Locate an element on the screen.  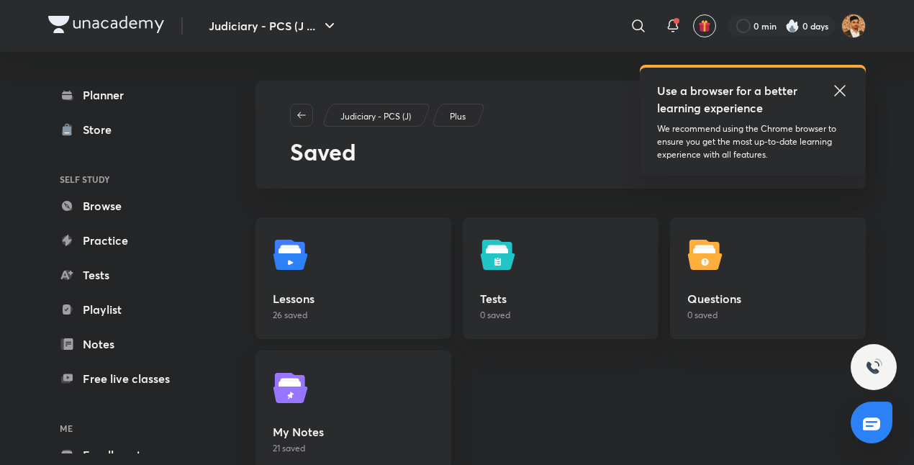
button: Judiciary - PCS (J ... is located at coordinates (274, 26).